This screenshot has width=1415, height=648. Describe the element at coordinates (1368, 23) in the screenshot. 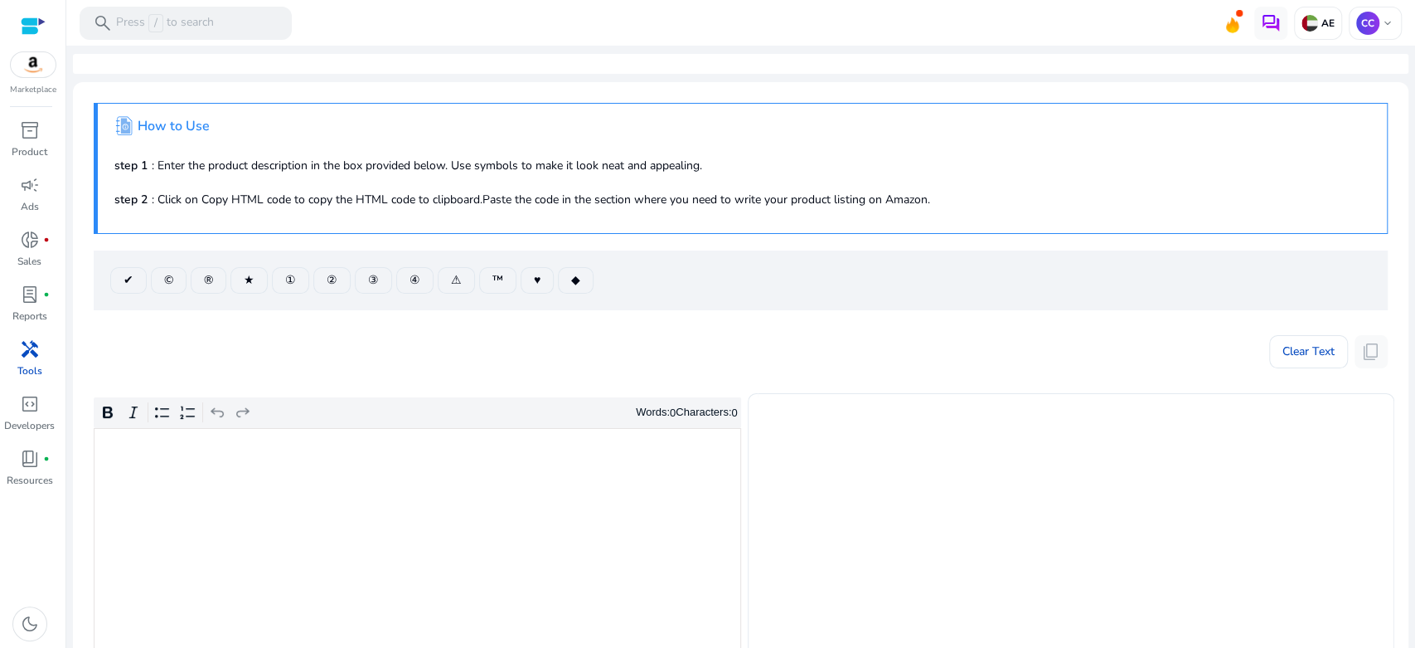

I see `p: CC` at that location.